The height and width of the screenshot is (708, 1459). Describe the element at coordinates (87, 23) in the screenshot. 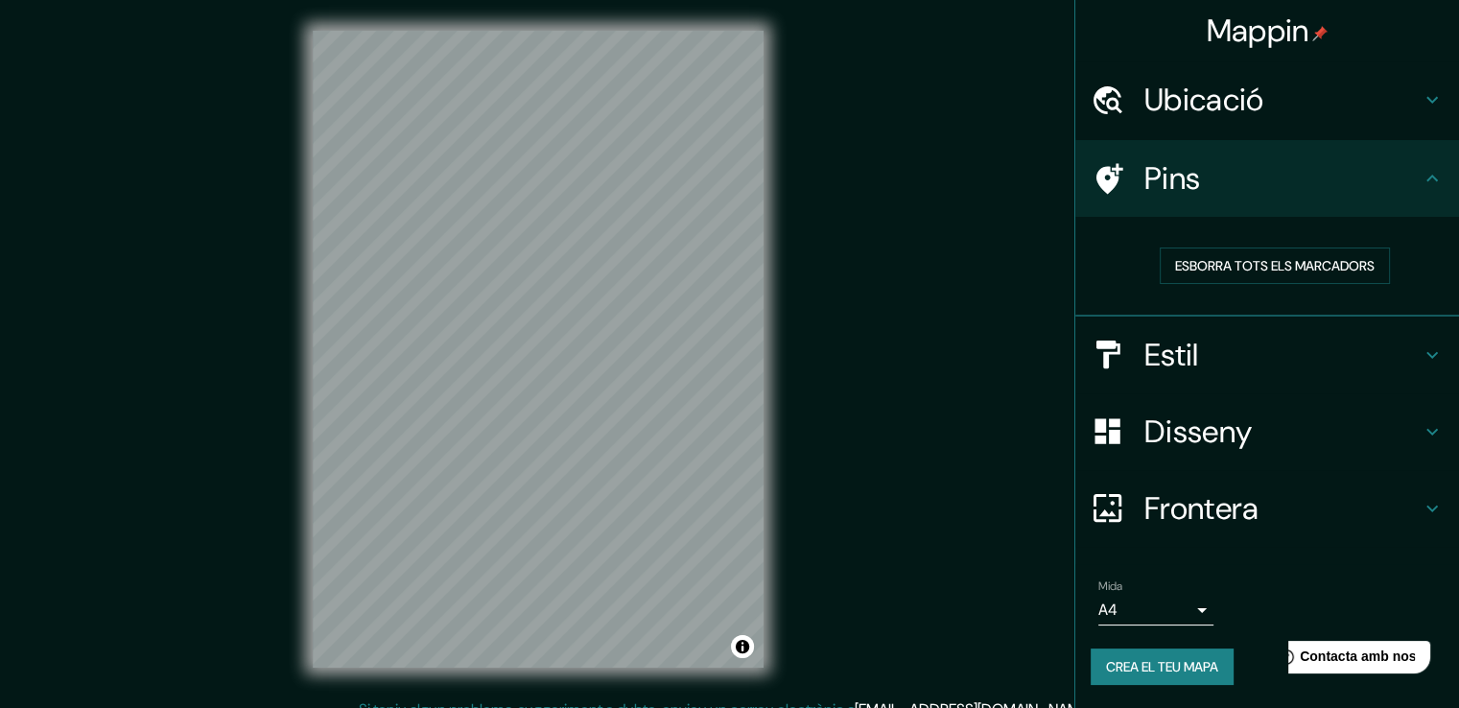

I see `font: Contacta amb nosaltres` at that location.